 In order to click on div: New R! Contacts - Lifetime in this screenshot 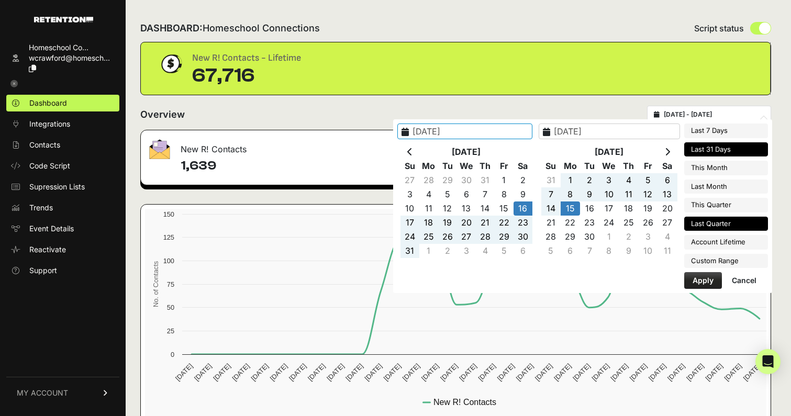, I will do `click(247, 58)`.